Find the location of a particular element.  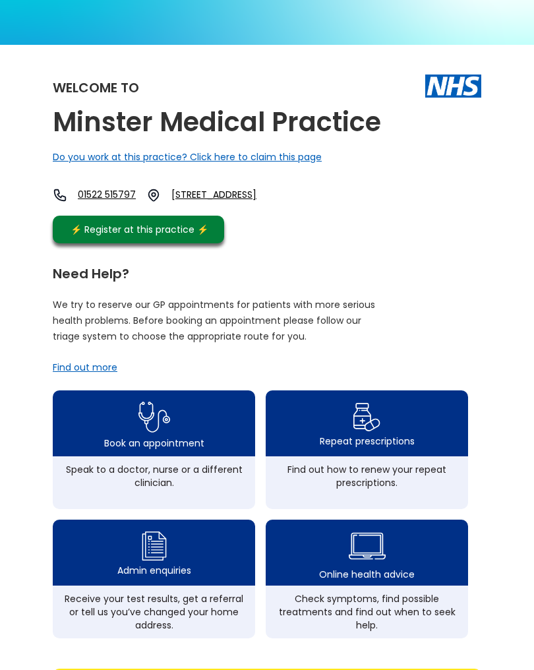

div: Welcome to is located at coordinates (96, 88).